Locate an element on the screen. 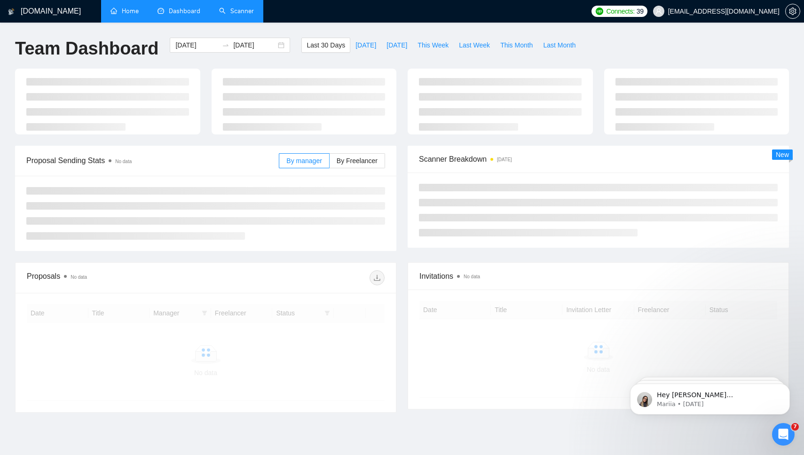  a: setting is located at coordinates (793, 11).